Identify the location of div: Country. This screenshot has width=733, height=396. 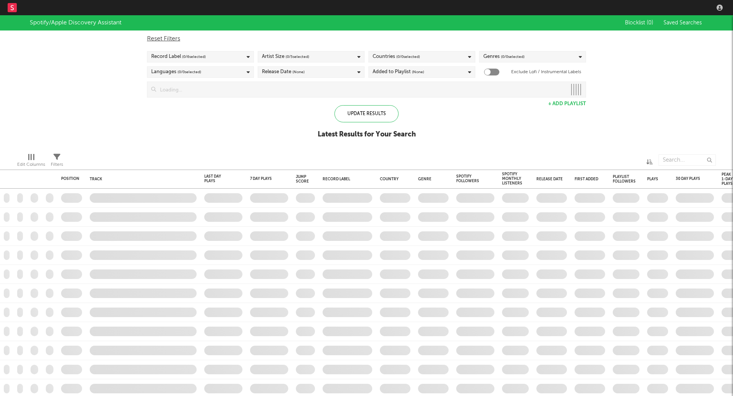
(393, 179).